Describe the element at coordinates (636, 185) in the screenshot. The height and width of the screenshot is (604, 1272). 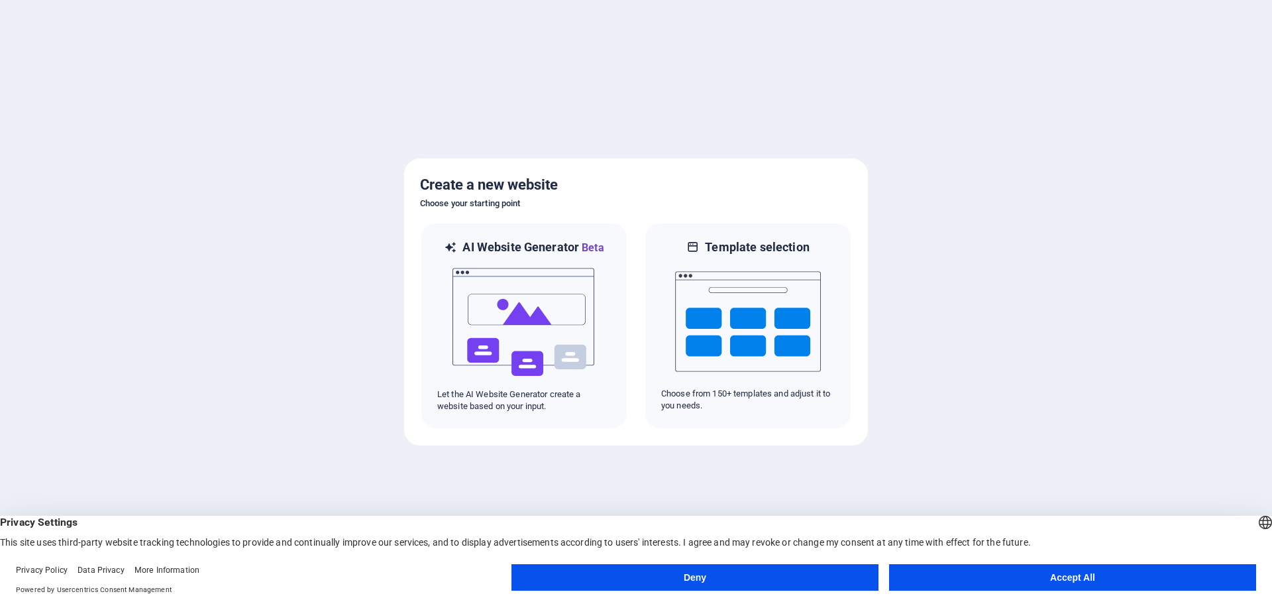
I see `h5: Create a new website` at that location.